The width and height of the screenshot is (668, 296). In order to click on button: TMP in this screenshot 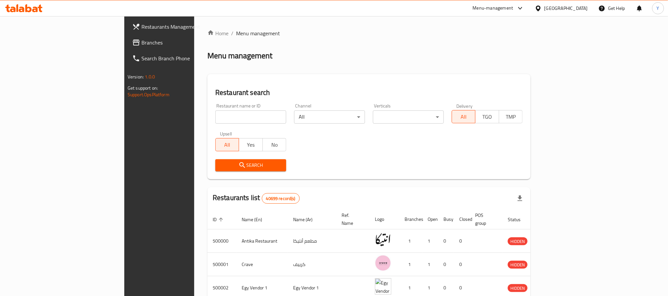, I will do `click(511, 117)`.